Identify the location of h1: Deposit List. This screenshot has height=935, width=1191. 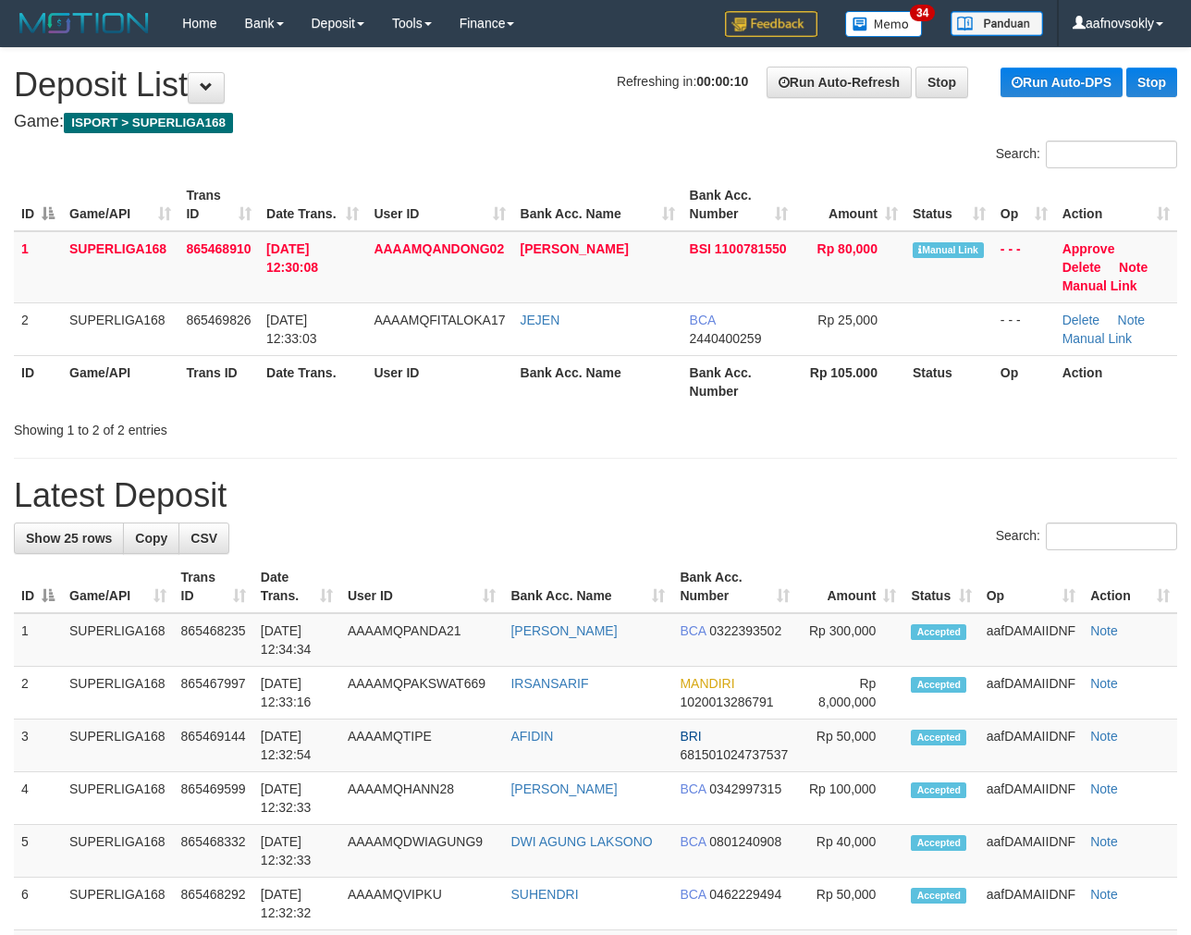
(596, 85).